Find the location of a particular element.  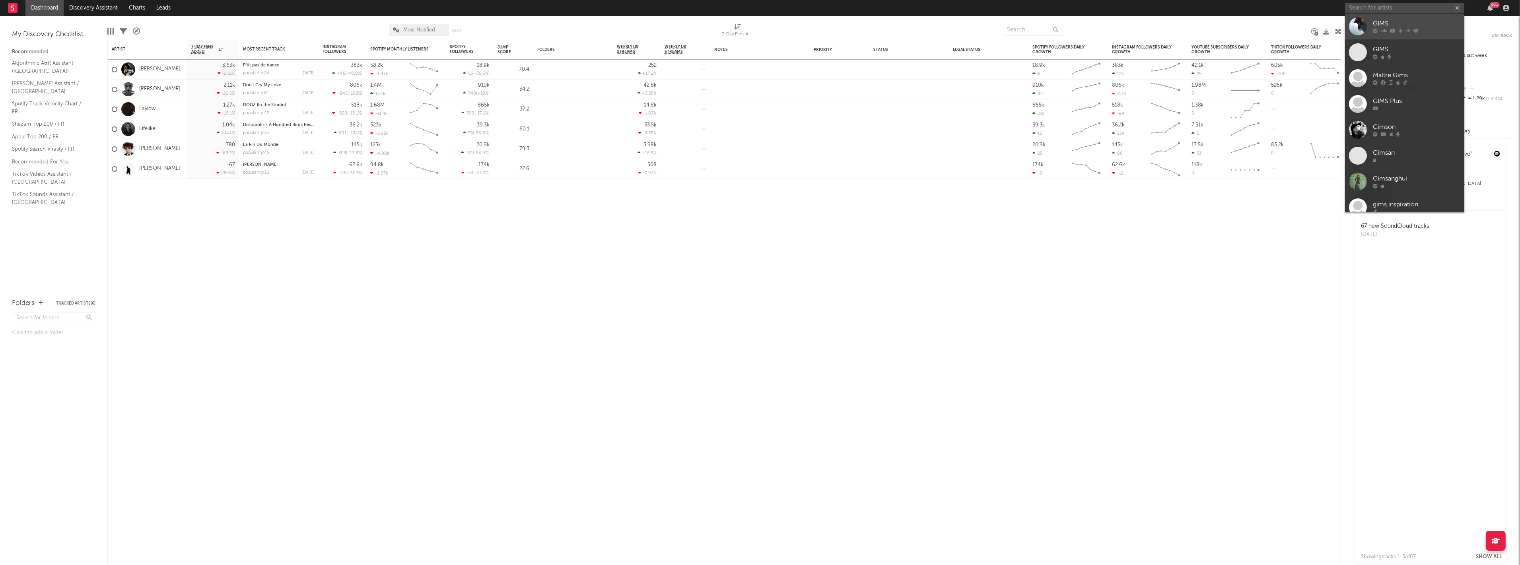

div: Filters is located at coordinates (123, 31).